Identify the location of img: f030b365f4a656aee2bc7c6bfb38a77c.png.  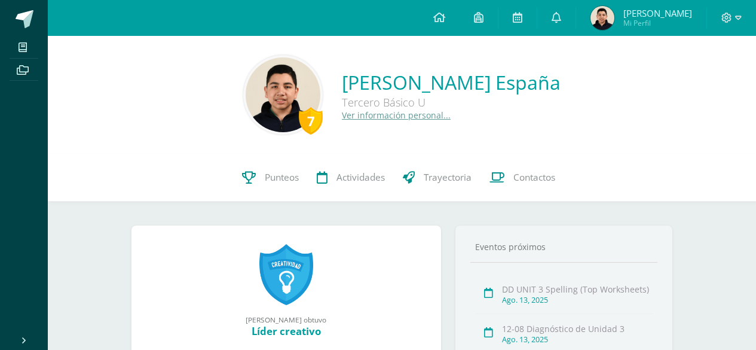
(602, 18).